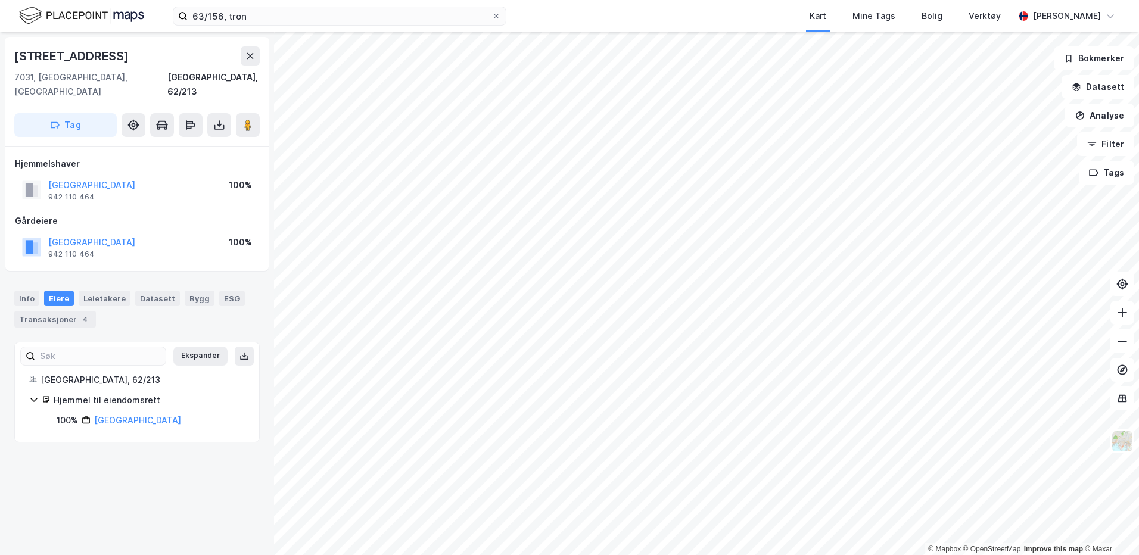  What do you see at coordinates (104, 298) in the screenshot?
I see `div: Leietakere` at bounding box center [104, 298].